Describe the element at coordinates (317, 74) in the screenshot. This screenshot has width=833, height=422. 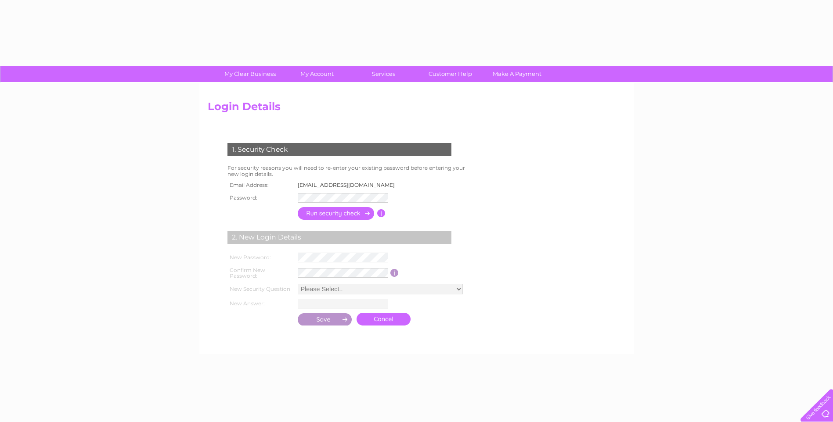
I see `a: My Account` at that location.